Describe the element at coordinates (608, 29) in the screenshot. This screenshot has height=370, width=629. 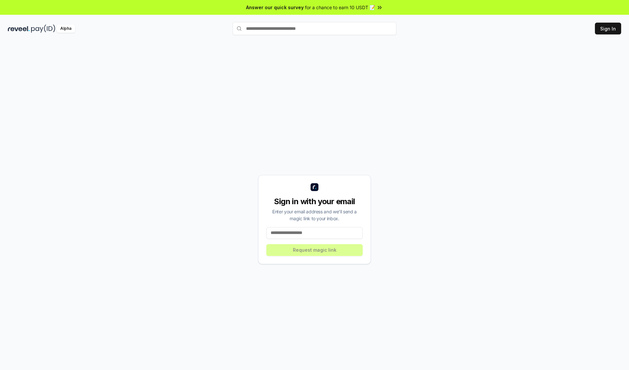
I see `button: Sign In` at that location.